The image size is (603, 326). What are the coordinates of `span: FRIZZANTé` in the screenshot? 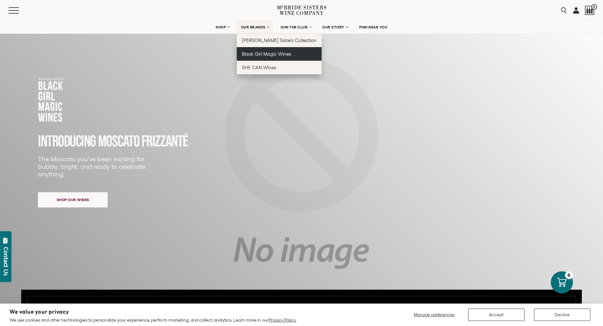 It's located at (165, 142).